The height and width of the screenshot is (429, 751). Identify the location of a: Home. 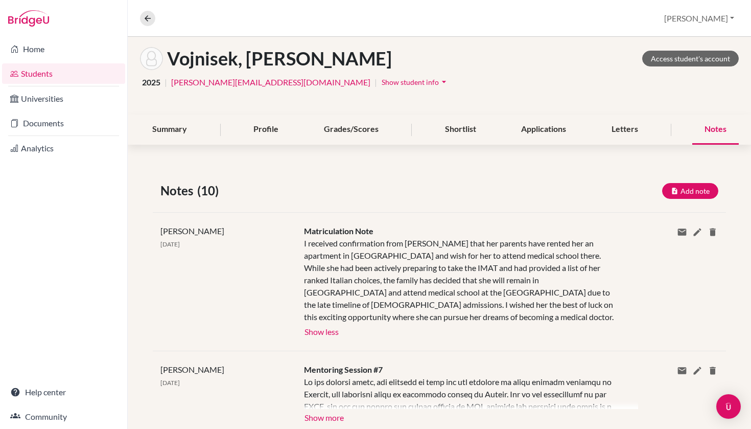
(63, 49).